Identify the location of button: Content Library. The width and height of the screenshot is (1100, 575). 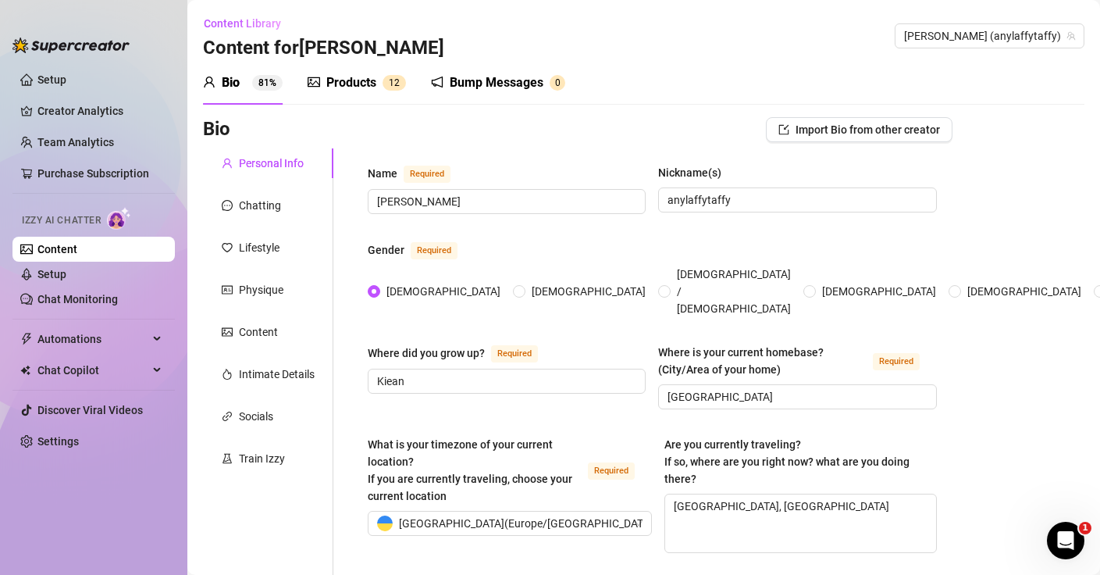
(248, 23).